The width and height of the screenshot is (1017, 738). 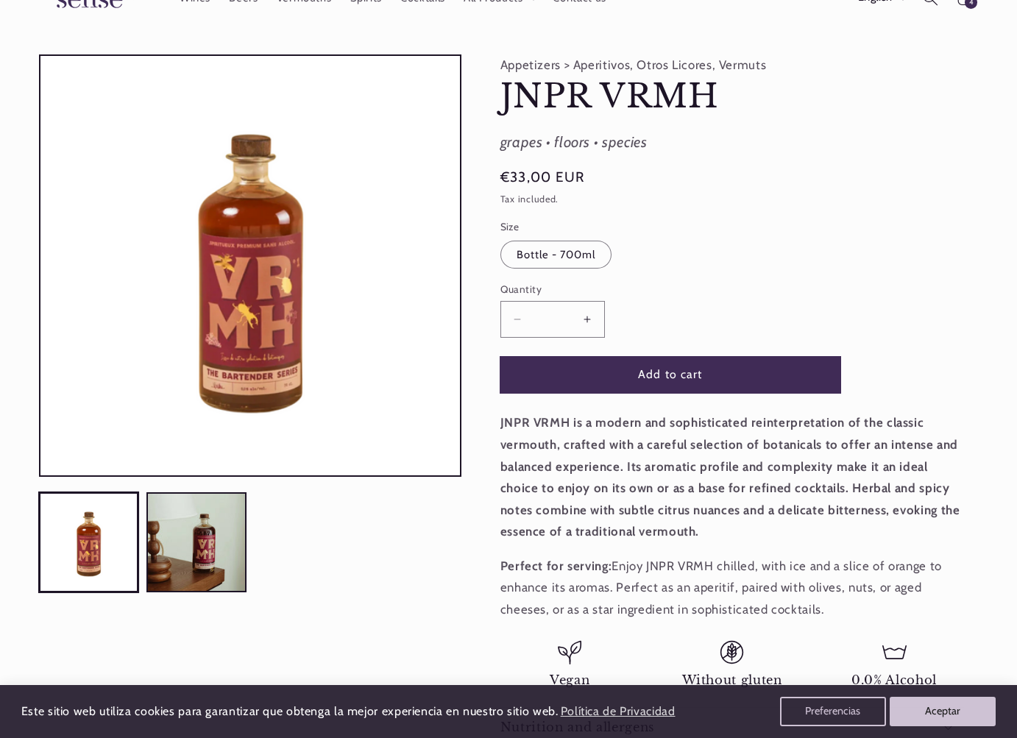 I want to click on span: €33,00 EUR, so click(x=543, y=177).